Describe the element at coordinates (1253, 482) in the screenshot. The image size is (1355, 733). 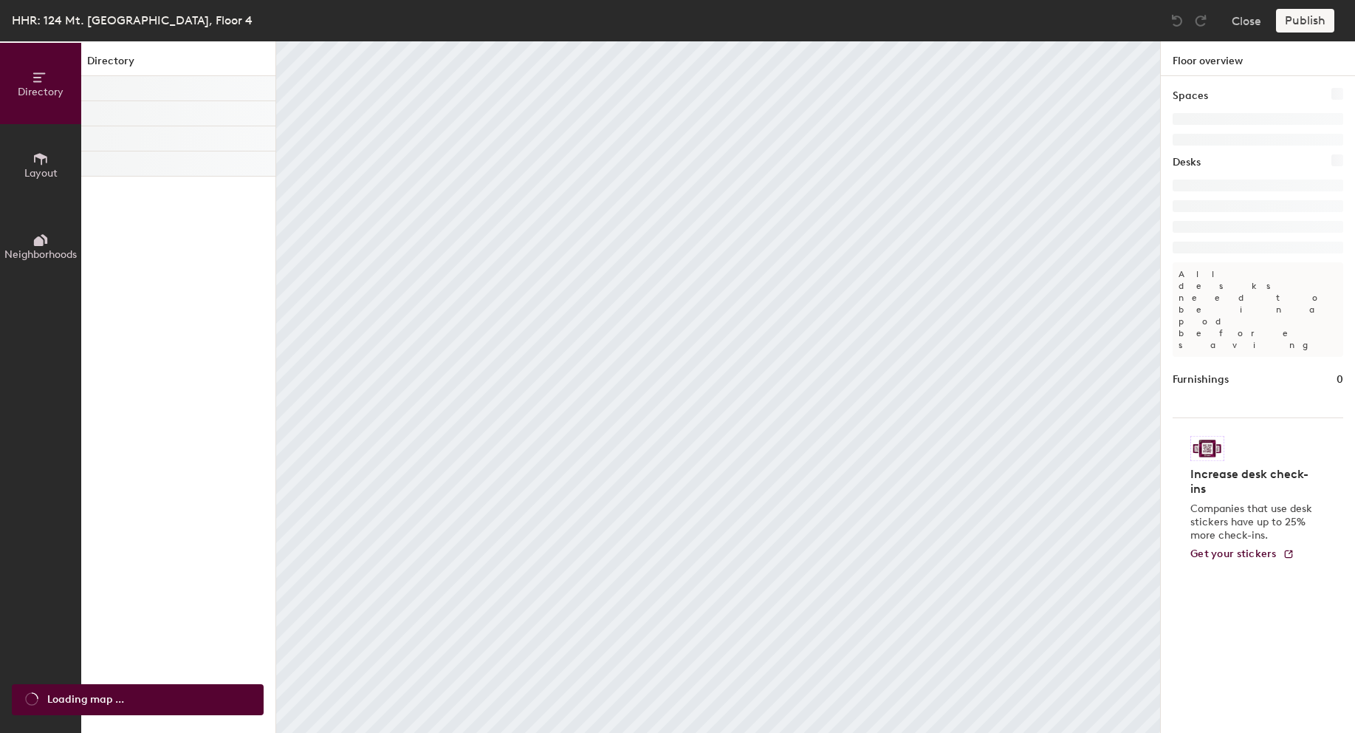
I see `h4: Increase desk check-ins` at that location.